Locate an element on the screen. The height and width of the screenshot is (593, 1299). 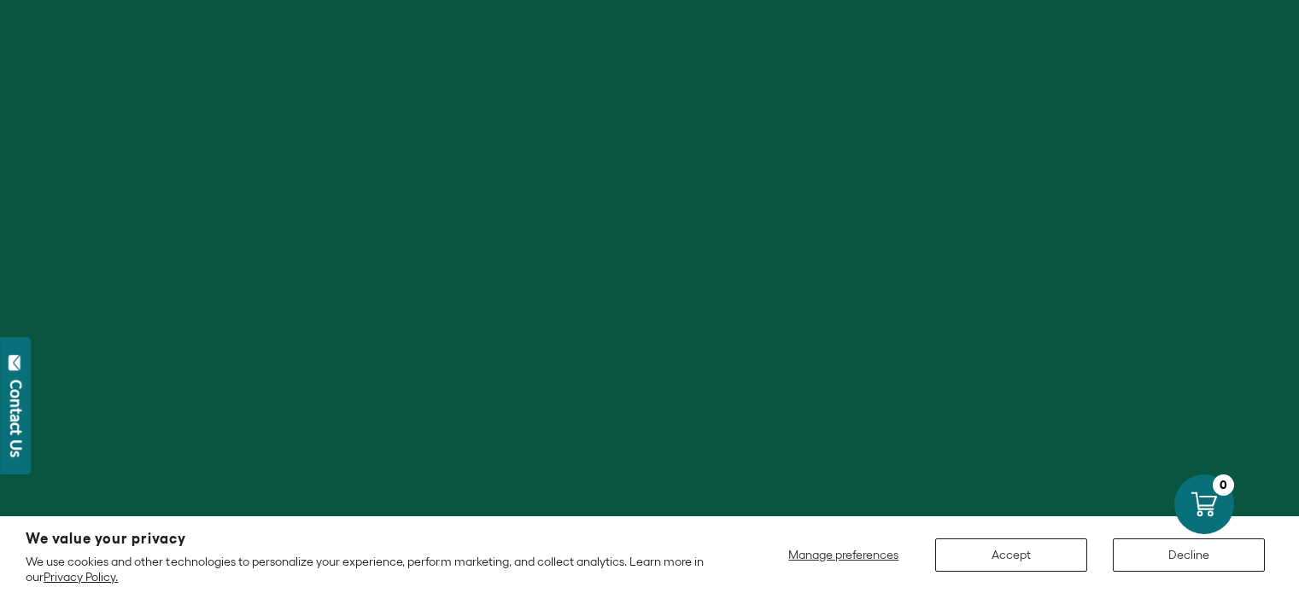
a: Privacy Policy. is located at coordinates (80, 577).